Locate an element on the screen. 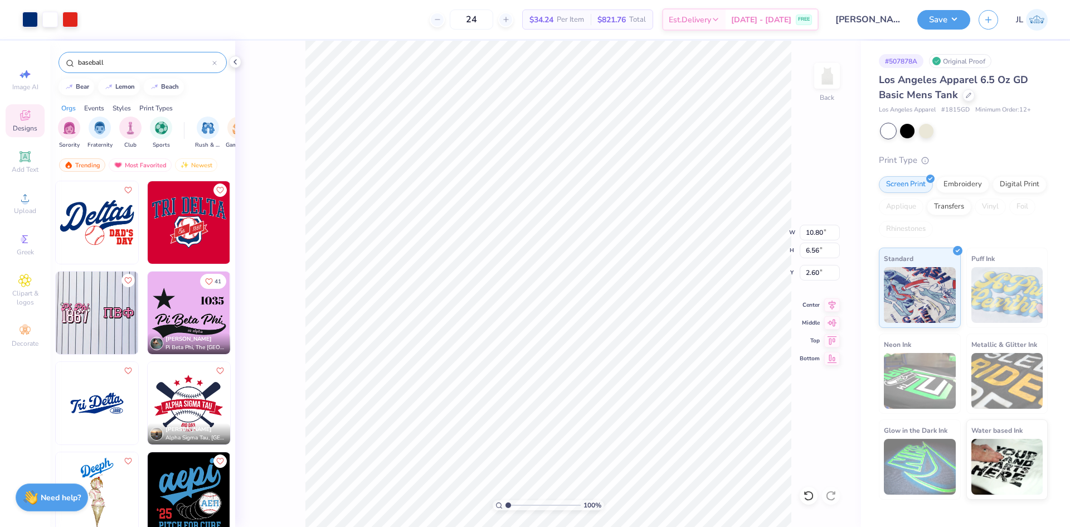 Image resolution: width=1070 pixels, height=527 pixels. div: Original Proof is located at coordinates (961, 61).